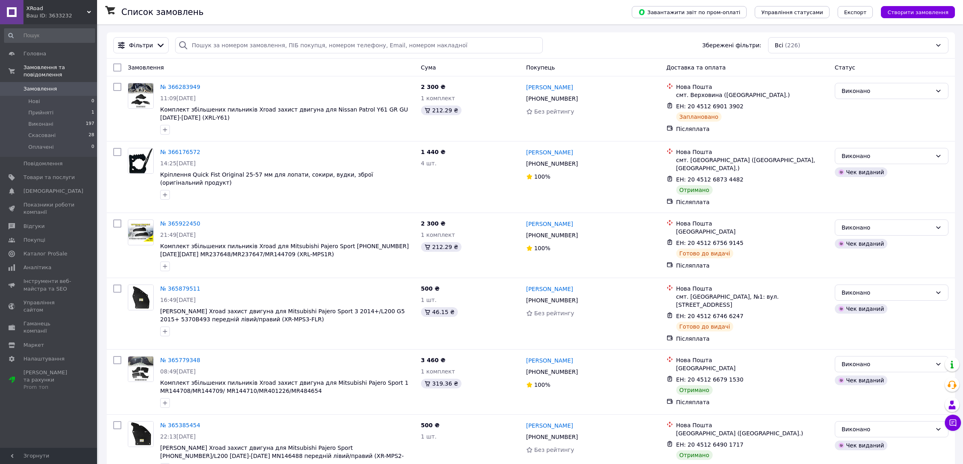 The width and height of the screenshot is (963, 464). What do you see at coordinates (57, 8) in the screenshot?
I see `span: XRoad` at bounding box center [57, 8].